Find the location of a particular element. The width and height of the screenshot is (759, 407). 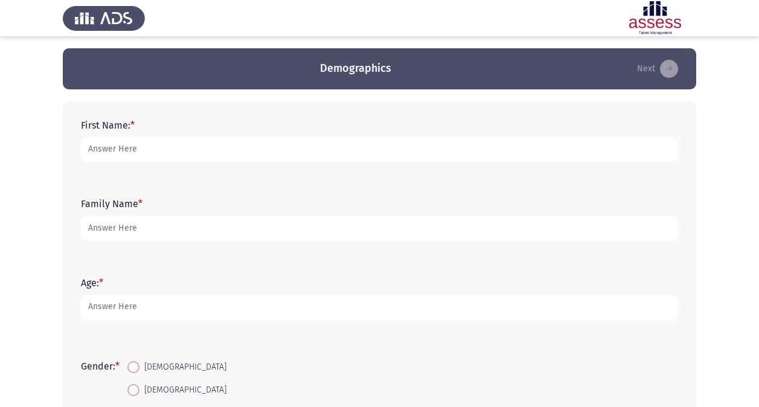

label: Family Name is located at coordinates (112, 204).